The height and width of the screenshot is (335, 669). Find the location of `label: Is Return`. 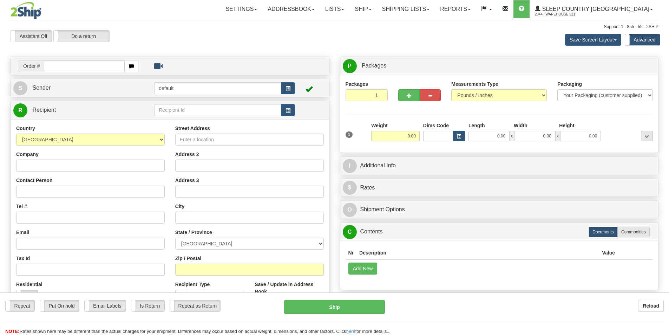

label: Is Return is located at coordinates (148, 306).